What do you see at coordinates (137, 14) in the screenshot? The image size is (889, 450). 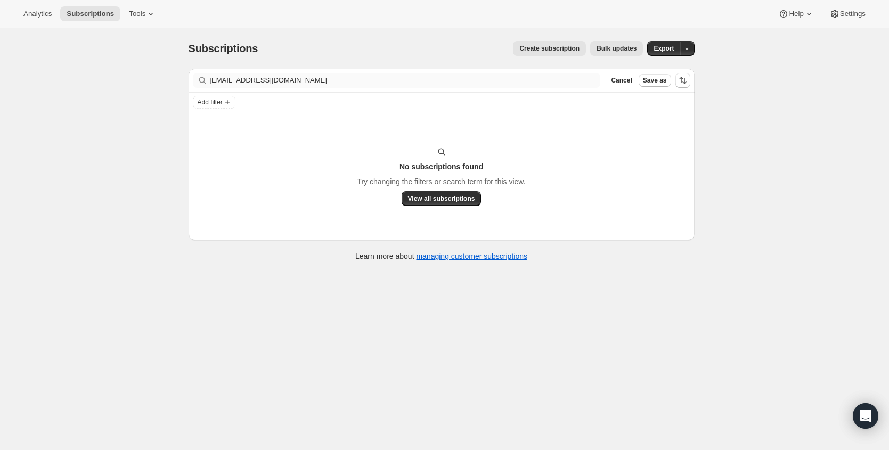 I see `span: Tools` at bounding box center [137, 14].